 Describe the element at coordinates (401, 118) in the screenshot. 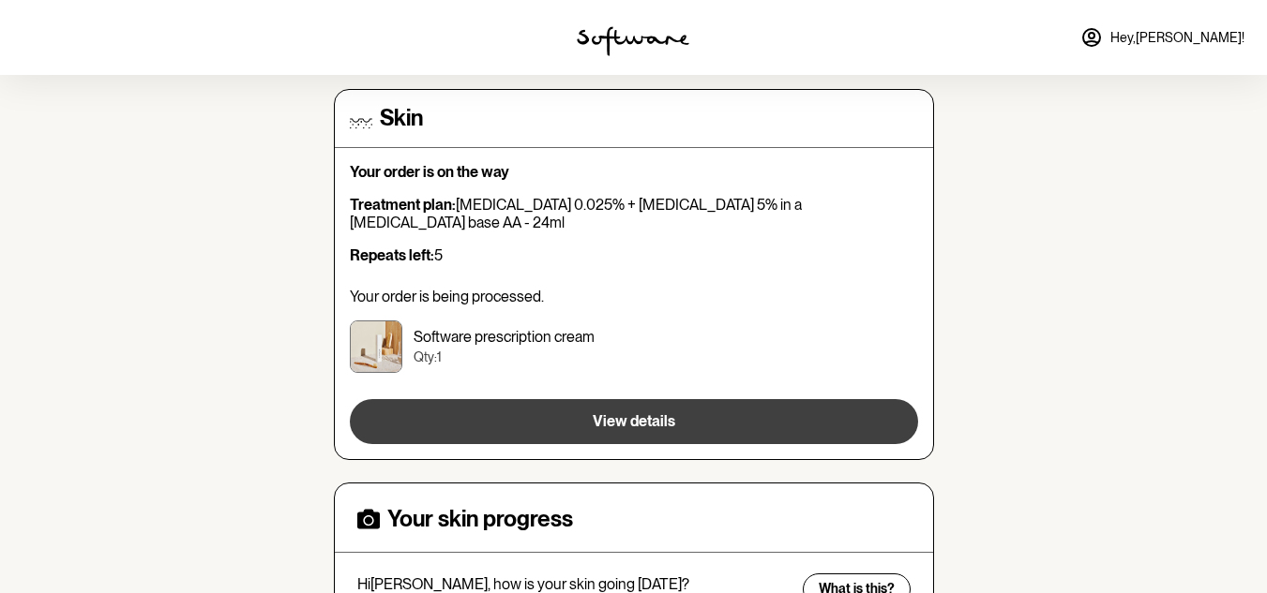

I see `h4: Skin` at that location.